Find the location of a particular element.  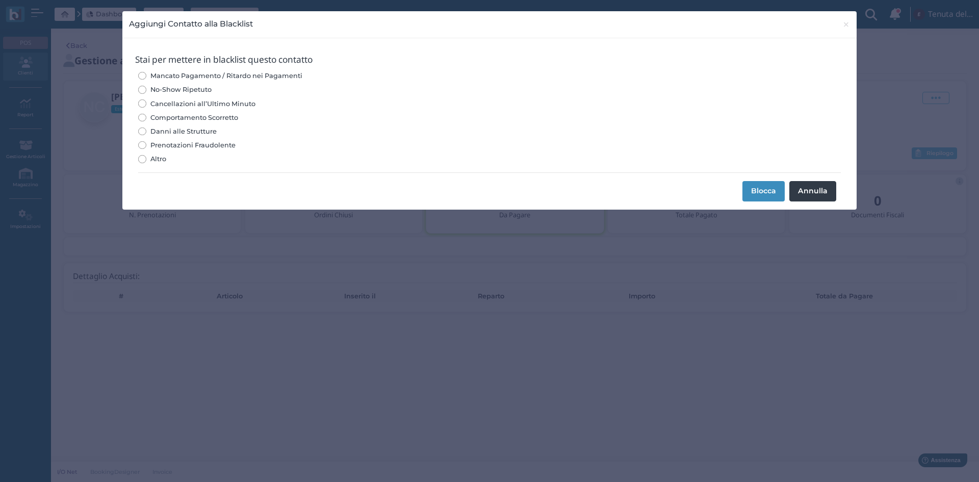

span: Stai per mettere in blacklist questo contatto is located at coordinates (224, 59).